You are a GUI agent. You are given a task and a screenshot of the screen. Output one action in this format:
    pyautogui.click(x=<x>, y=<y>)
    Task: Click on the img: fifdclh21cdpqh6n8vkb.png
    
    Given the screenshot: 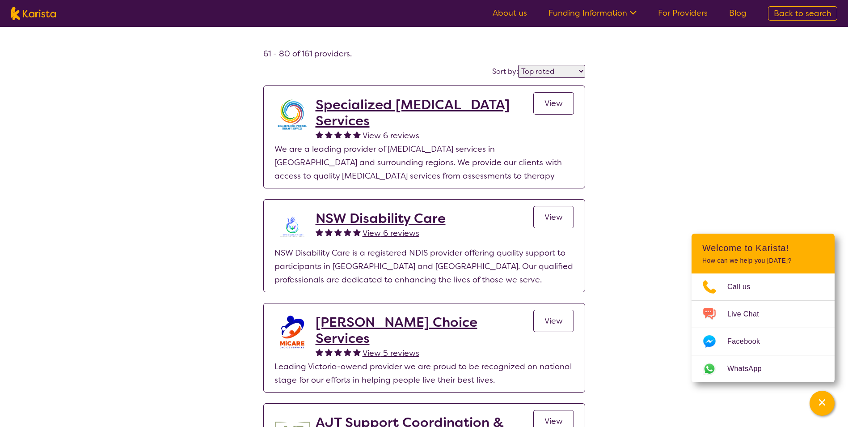 What is the action you would take?
    pyautogui.click(x=292, y=228)
    